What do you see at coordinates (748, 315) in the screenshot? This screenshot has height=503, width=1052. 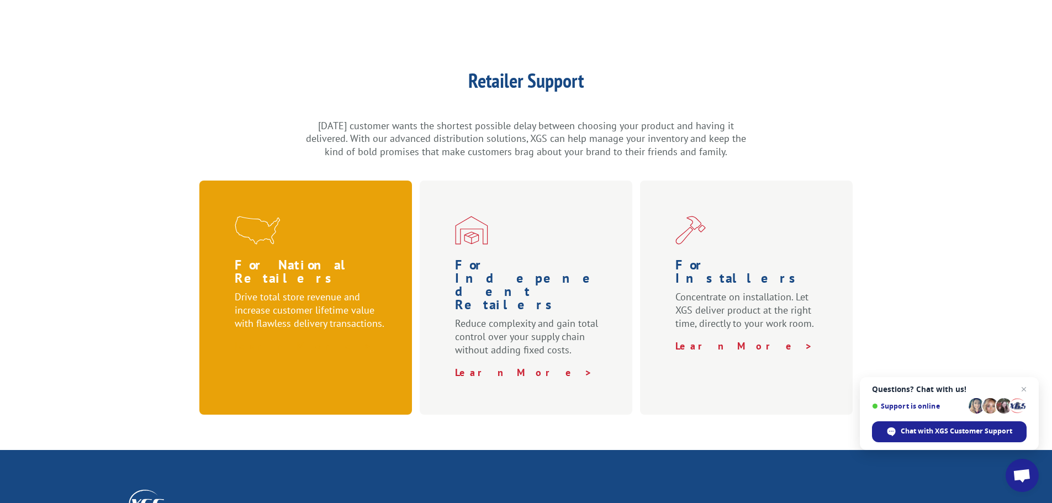 I see `p: Concentrate on installation. Let XGS deliver product at the right time, directly to your work room.` at bounding box center [748, 315].